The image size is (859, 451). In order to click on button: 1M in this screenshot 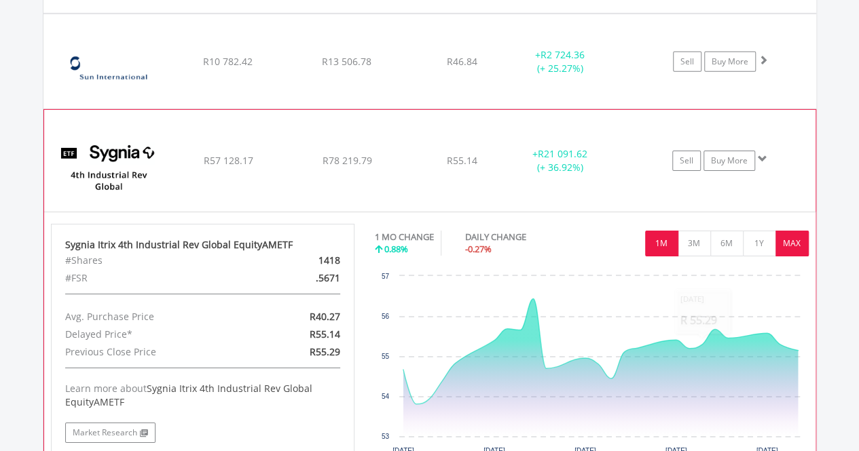, I will do `click(661, 244)`.